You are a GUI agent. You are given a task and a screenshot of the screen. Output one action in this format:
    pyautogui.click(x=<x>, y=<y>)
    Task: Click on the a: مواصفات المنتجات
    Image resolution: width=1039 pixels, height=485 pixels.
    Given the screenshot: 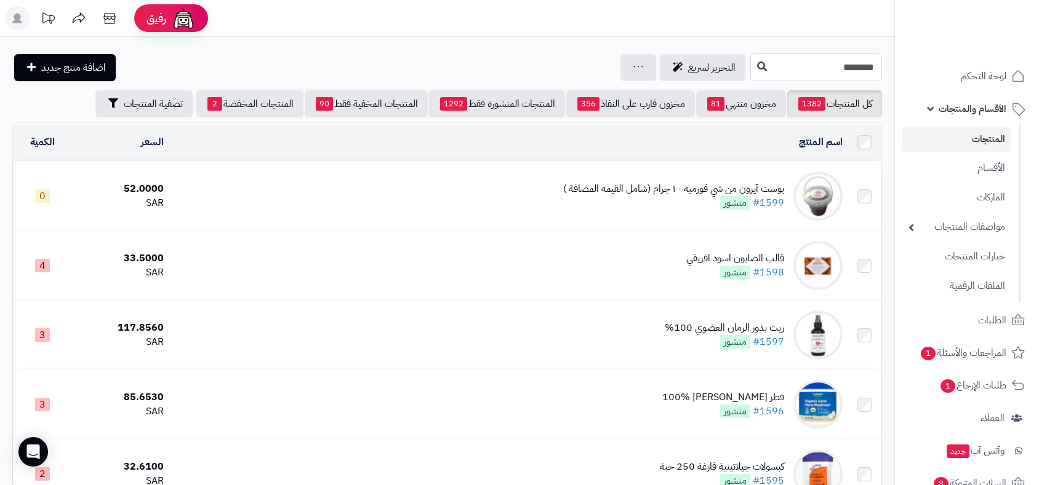 What is the action you would take?
    pyautogui.click(x=956, y=227)
    